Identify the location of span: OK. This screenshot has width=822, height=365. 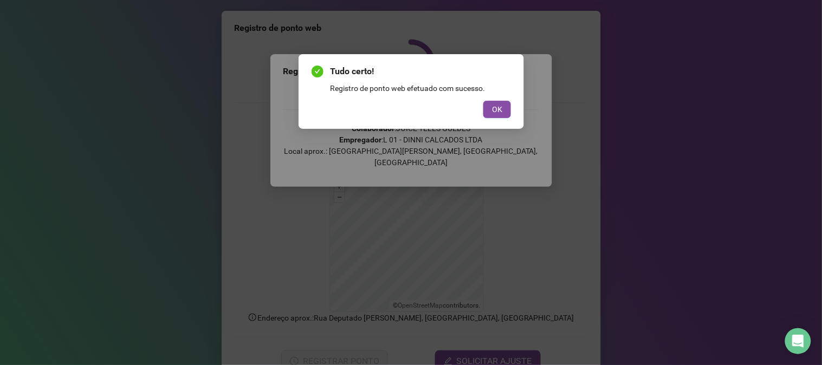
(497, 110).